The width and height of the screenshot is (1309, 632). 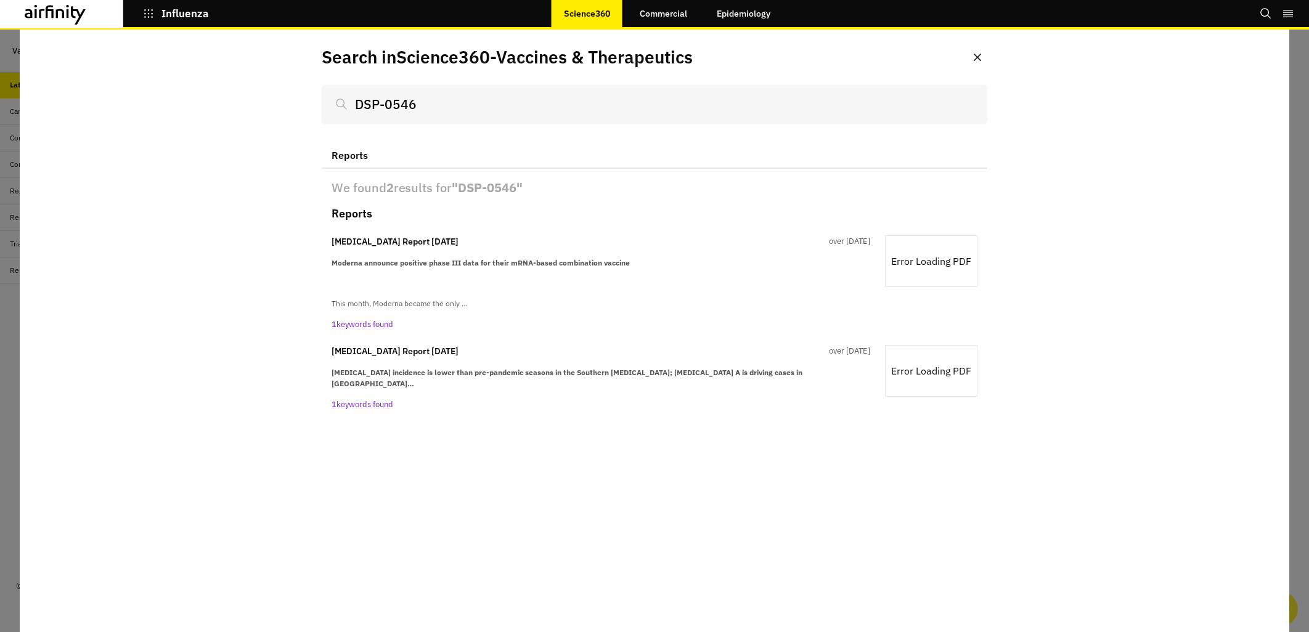 What do you see at coordinates (176, 14) in the screenshot?
I see `button: Influenza` at bounding box center [176, 14].